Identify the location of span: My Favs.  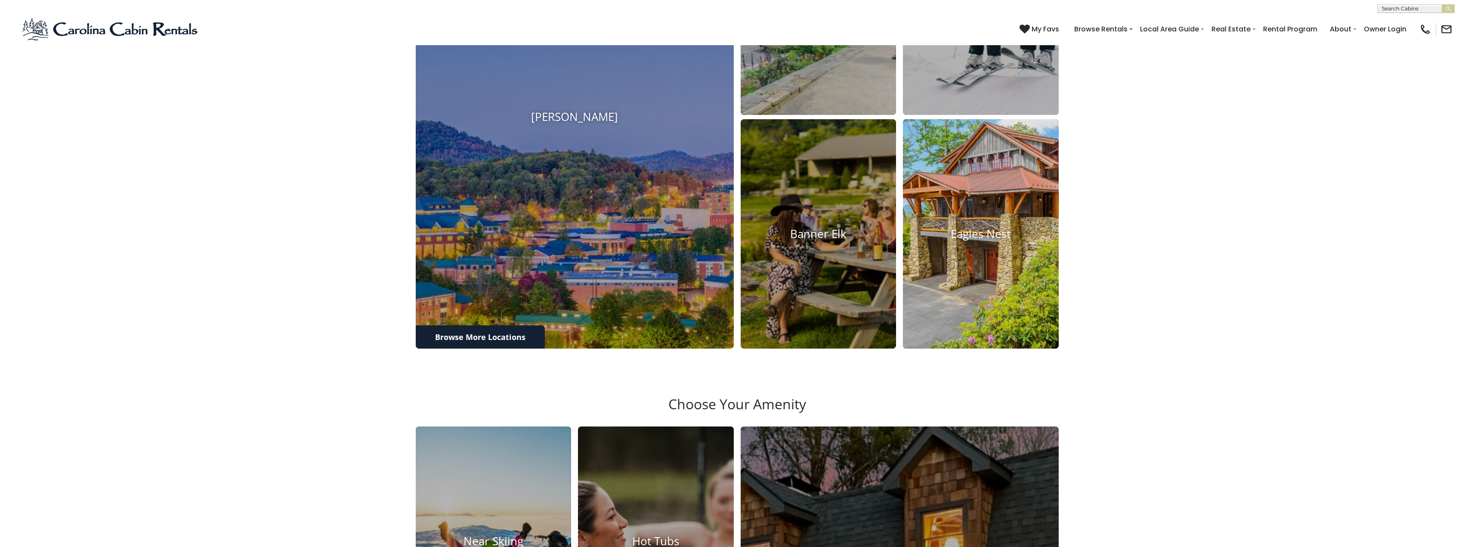
(1045, 29).